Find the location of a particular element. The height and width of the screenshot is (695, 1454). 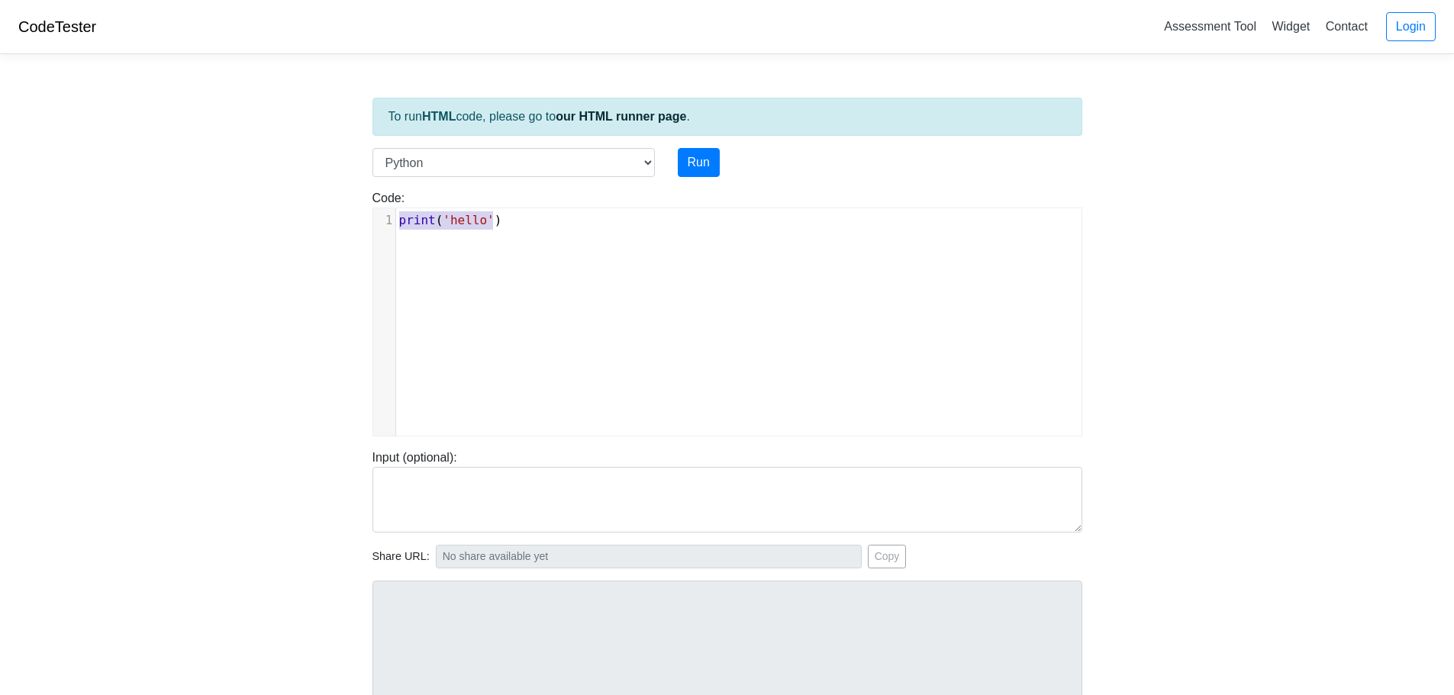

strong: HTML is located at coordinates (439, 116).